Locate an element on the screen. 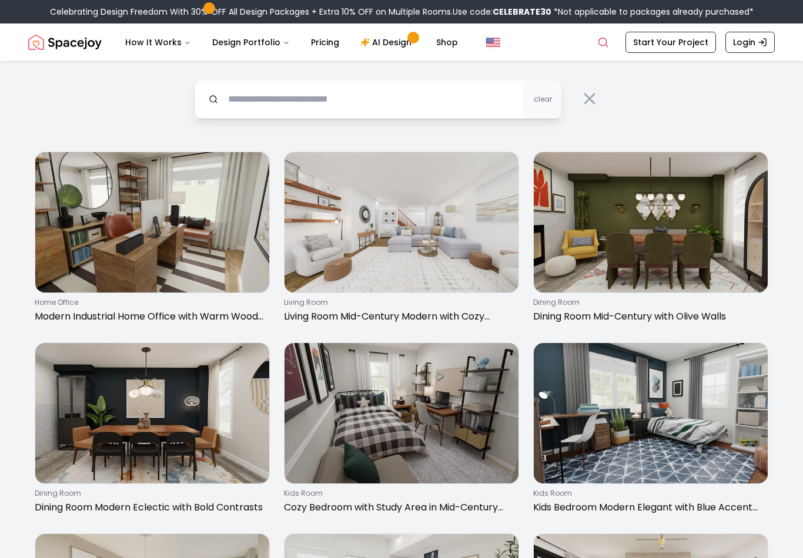  span: Use code: is located at coordinates (502, 12).